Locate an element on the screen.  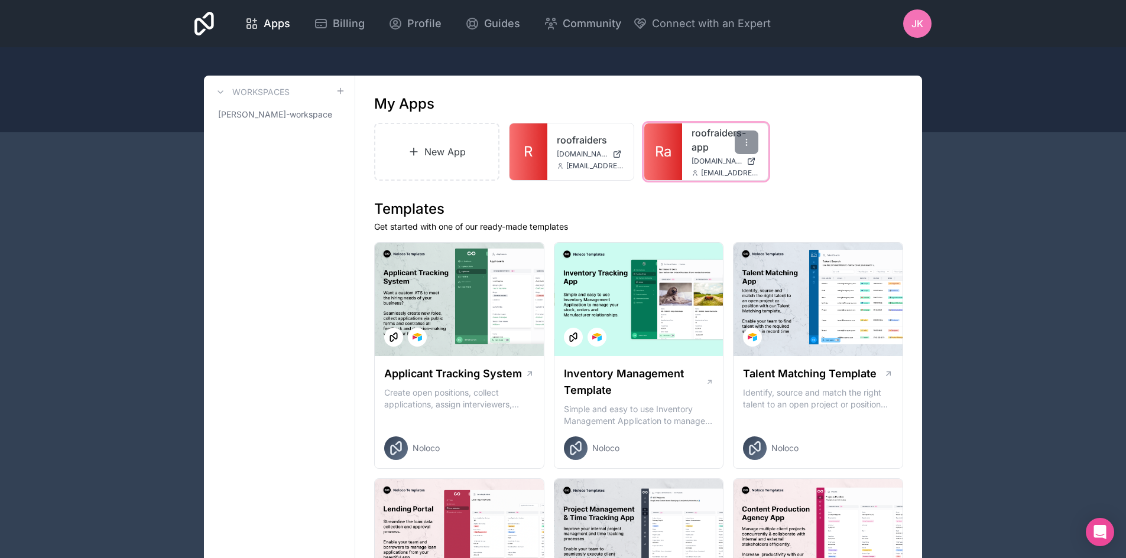
span: Profile is located at coordinates (424, 24).